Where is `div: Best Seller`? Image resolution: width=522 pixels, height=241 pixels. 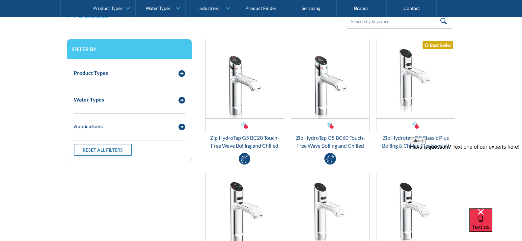 div: Best Seller is located at coordinates (438, 45).